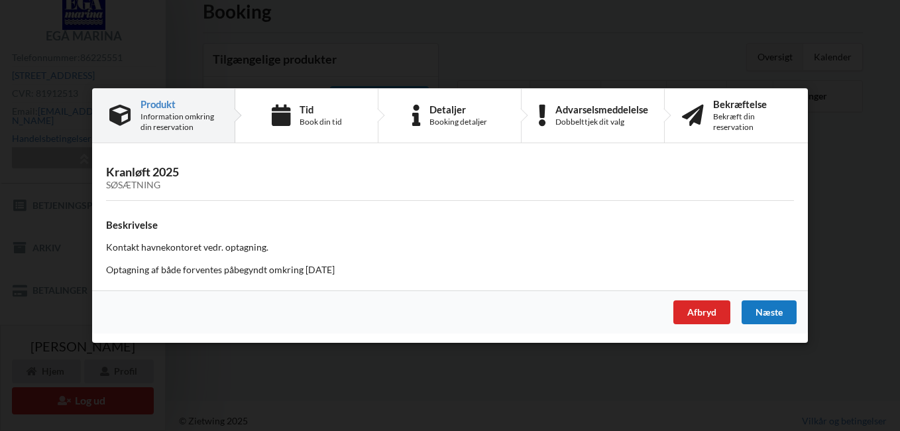  Describe the element at coordinates (602, 109) in the screenshot. I see `div: Advarselsmeddelelse` at that location.